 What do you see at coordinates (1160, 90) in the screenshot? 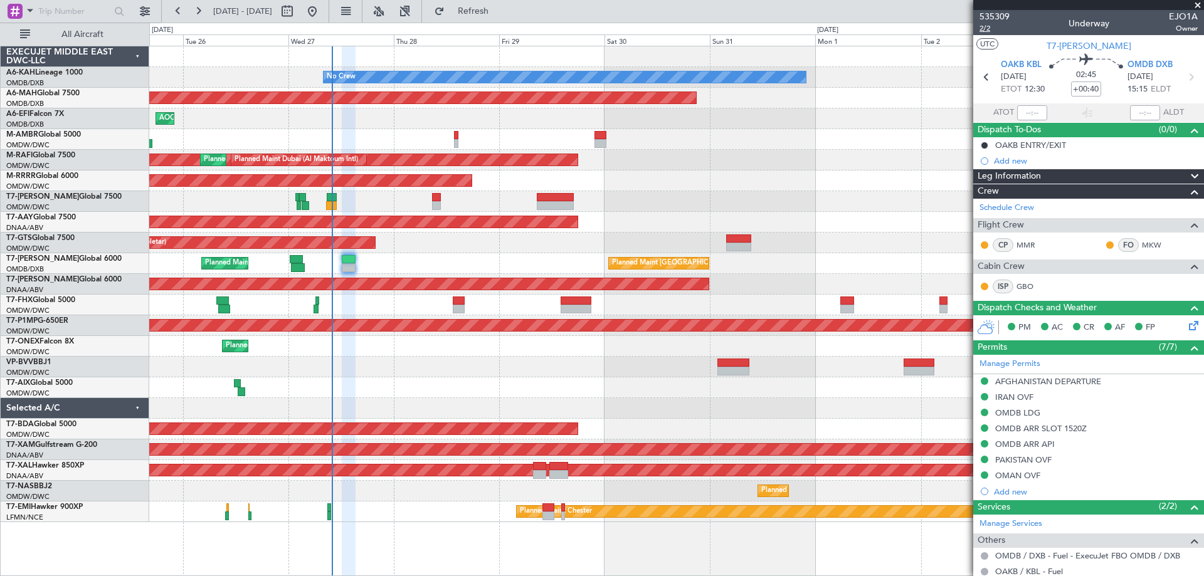
I see `span: ELDT` at bounding box center [1160, 90].